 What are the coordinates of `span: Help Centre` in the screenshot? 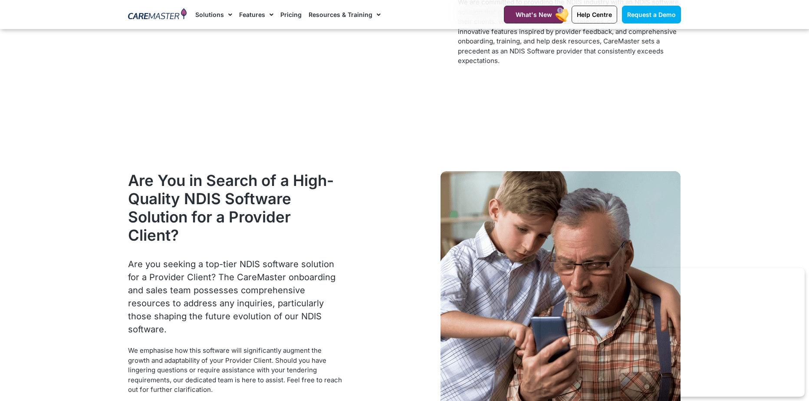 It's located at (594, 14).